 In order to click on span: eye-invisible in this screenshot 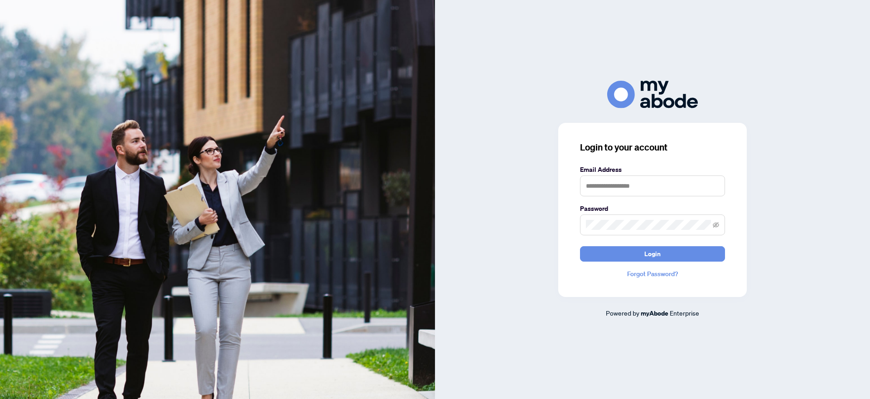, I will do `click(716, 225)`.